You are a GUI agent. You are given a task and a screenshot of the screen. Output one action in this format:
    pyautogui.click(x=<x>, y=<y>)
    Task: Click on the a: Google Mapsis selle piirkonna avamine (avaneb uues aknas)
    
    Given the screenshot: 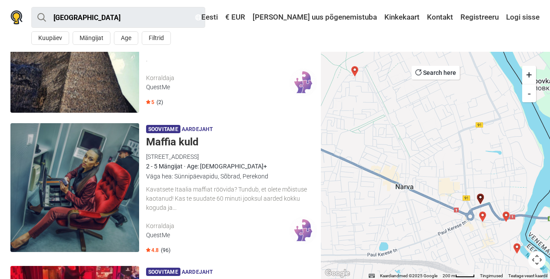 What is the action you would take?
    pyautogui.click(x=338, y=273)
    